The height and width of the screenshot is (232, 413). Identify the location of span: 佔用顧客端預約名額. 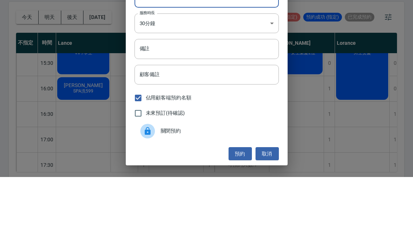
(169, 153).